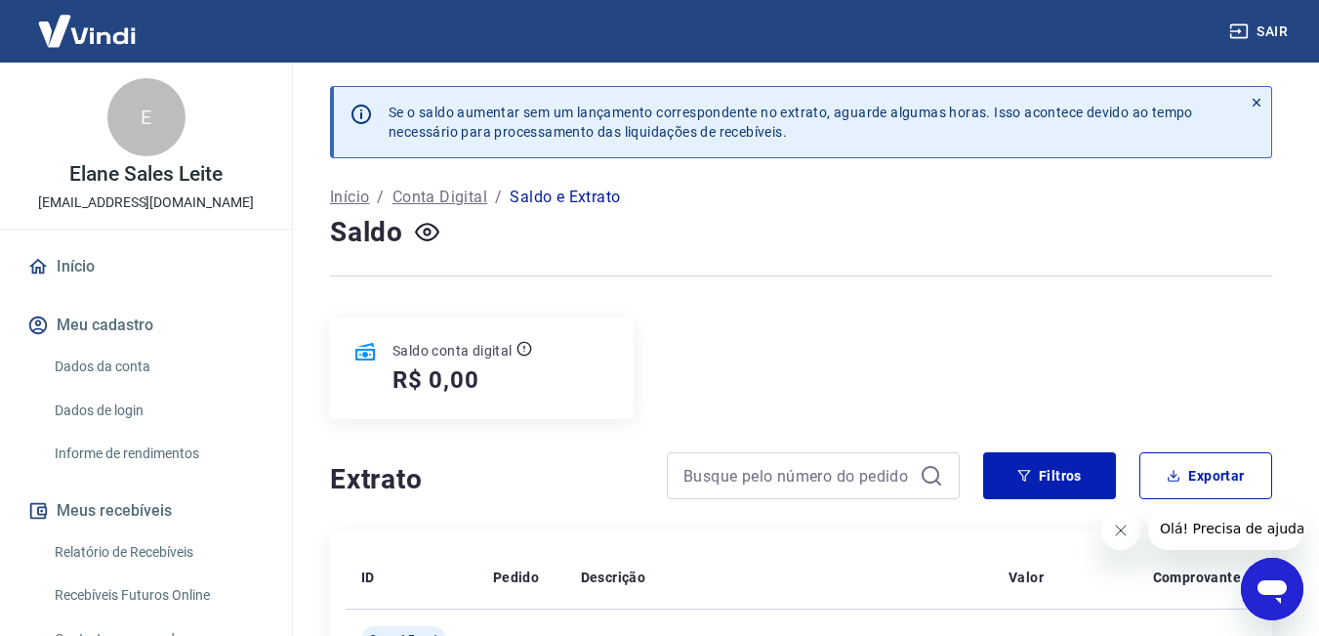 The height and width of the screenshot is (636, 1319). What do you see at coordinates (366, 232) in the screenshot?
I see `h4: Saldo` at bounding box center [366, 232].